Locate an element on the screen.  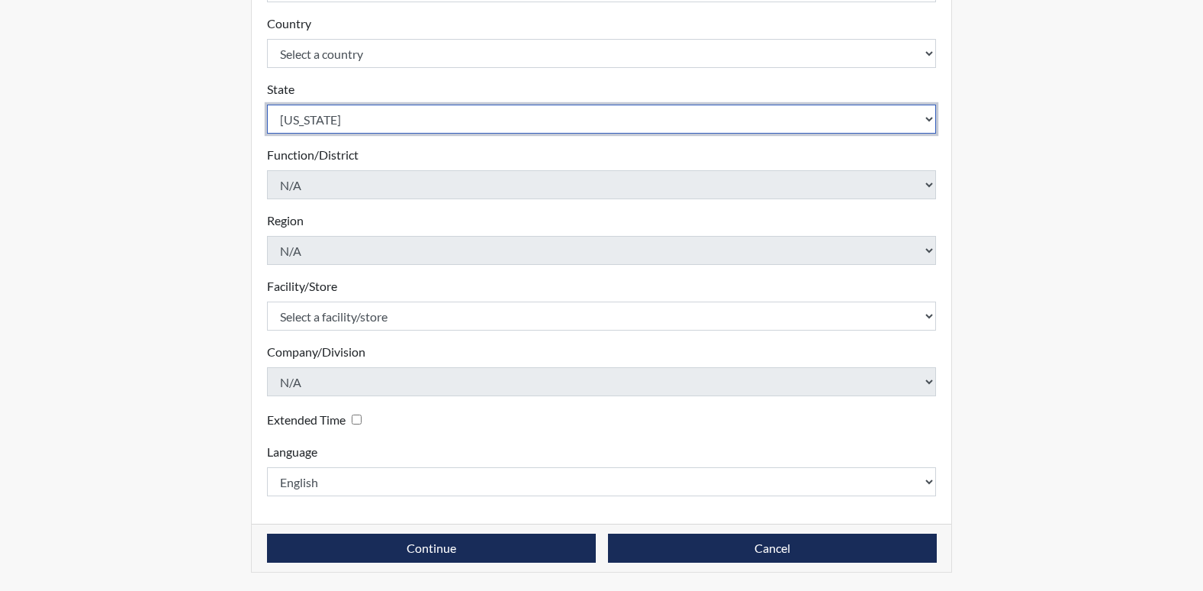
button: Continue is located at coordinates (431, 548).